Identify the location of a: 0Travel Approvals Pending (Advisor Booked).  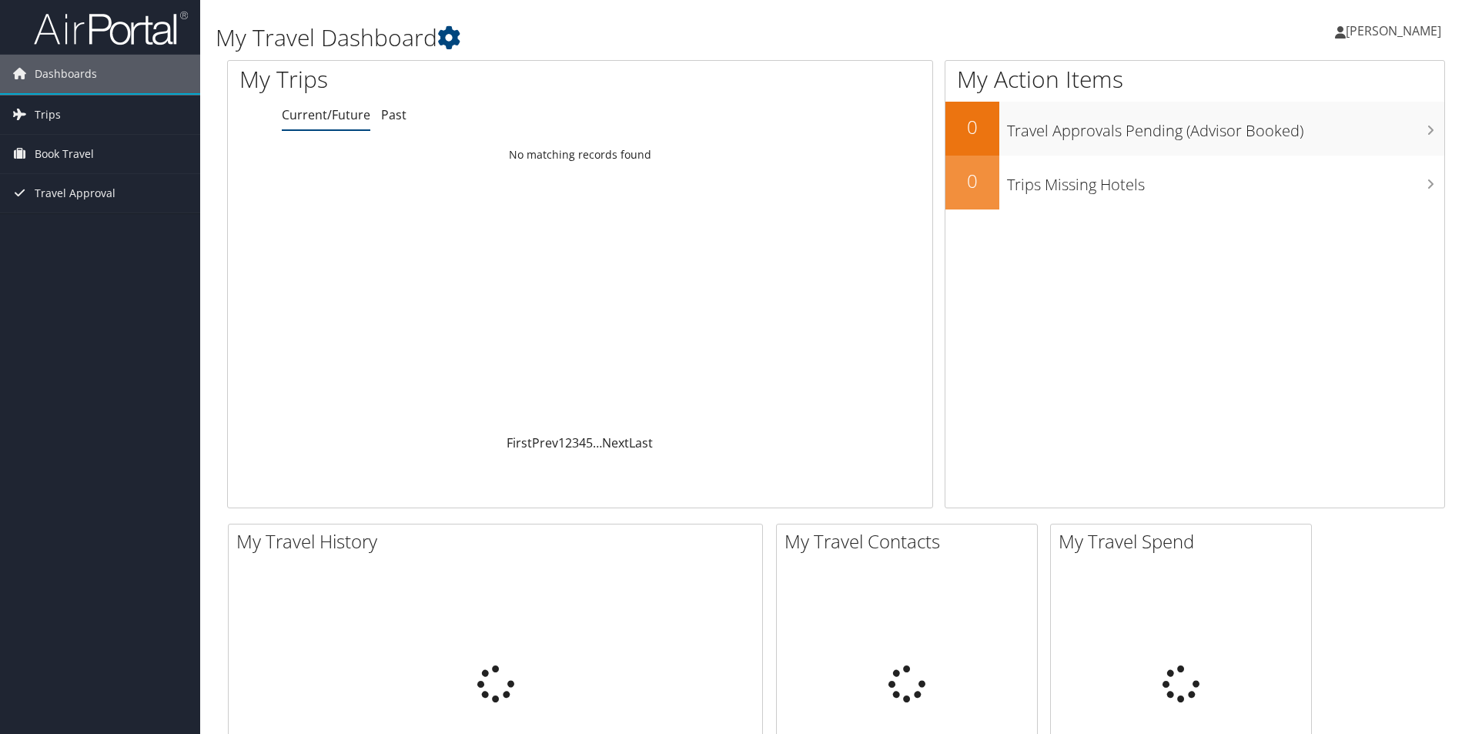
(1195, 129).